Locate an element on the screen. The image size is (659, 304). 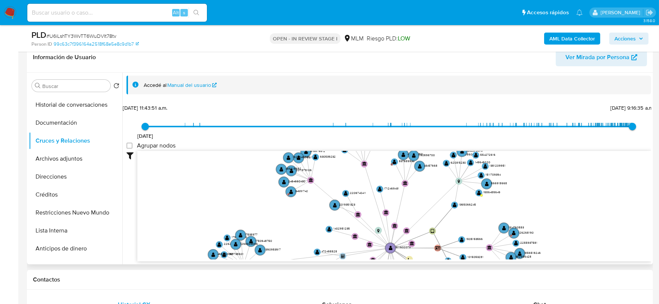
span: s is located at coordinates (184, 12).